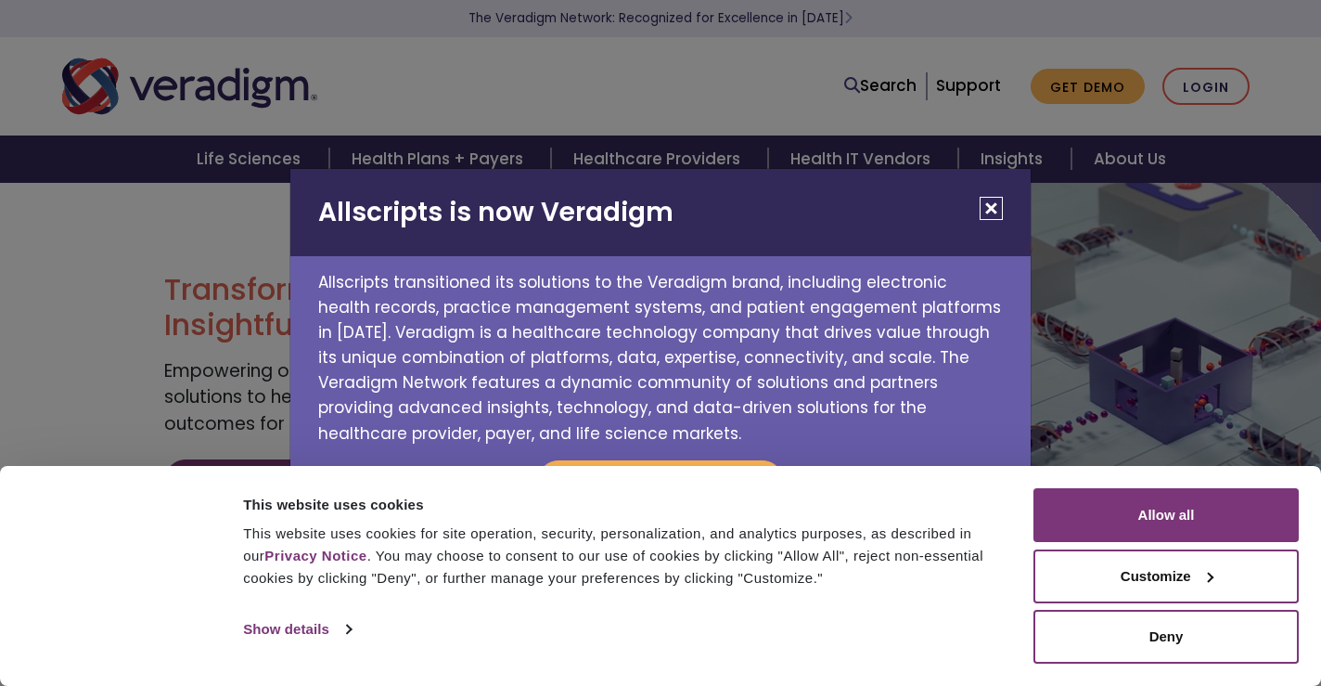 Image resolution: width=1321 pixels, height=686 pixels. What do you see at coordinates (627, 505) in the screenshot?
I see `div: This website uses cookies` at bounding box center [627, 505].